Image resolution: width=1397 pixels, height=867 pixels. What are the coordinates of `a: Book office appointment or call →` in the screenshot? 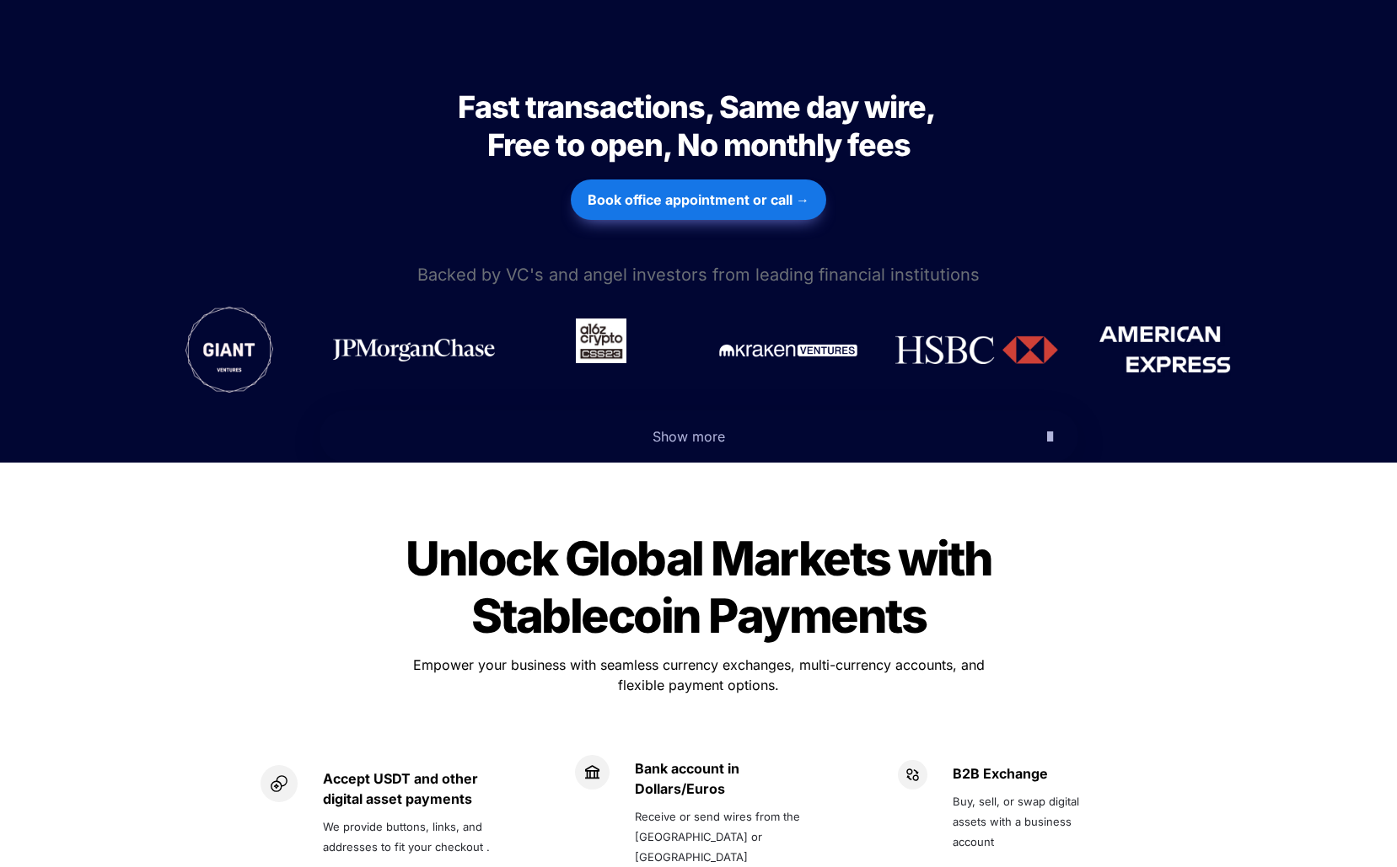 It's located at (698, 200).